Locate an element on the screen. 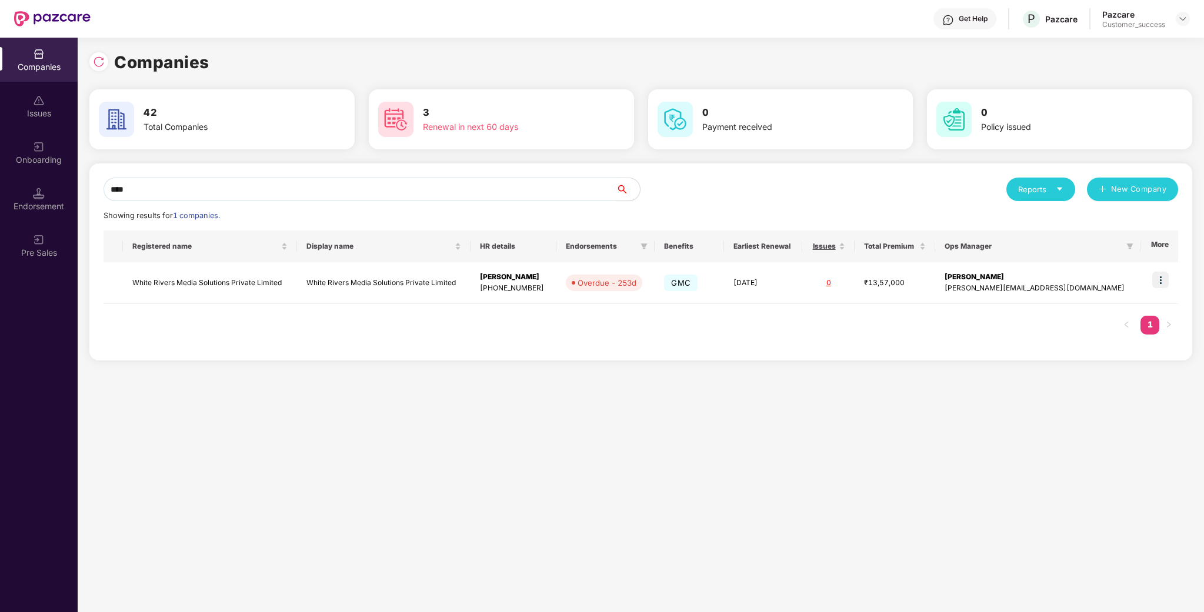  img: New Pazcare Logo is located at coordinates (52, 19).